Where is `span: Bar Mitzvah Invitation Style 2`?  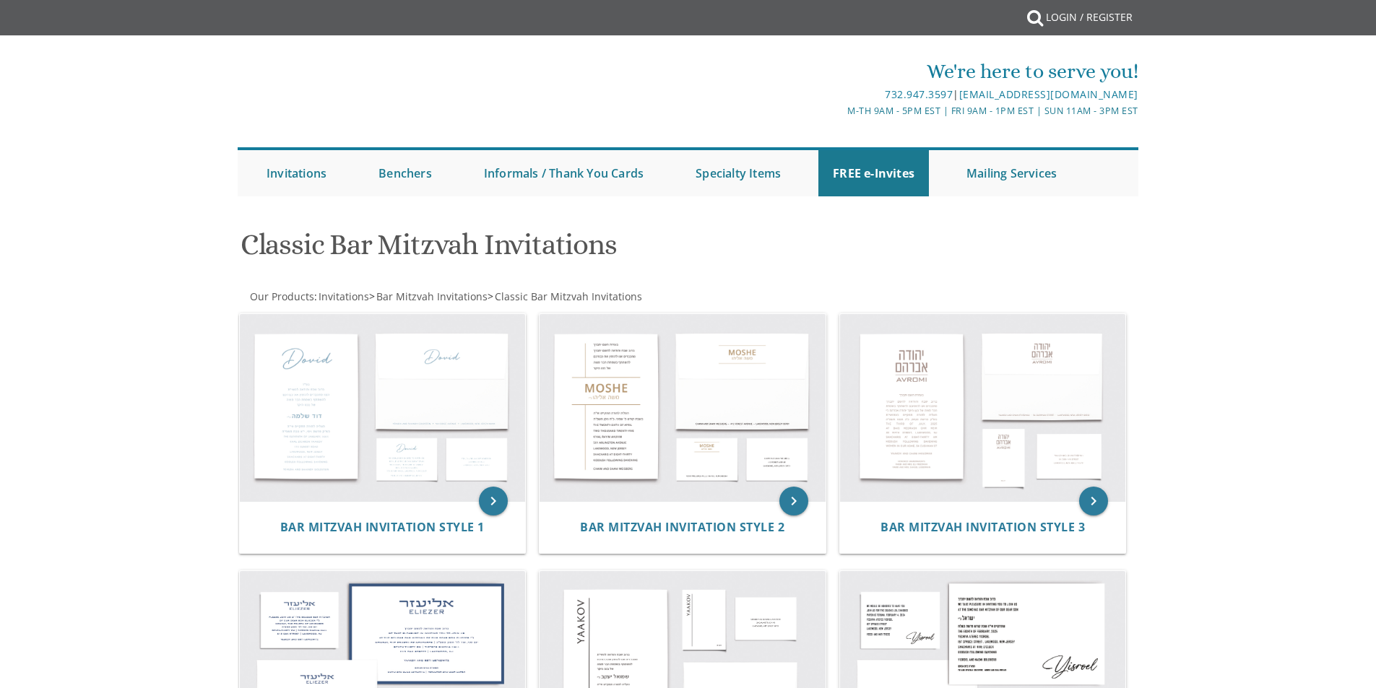 span: Bar Mitzvah Invitation Style 2 is located at coordinates (682, 527).